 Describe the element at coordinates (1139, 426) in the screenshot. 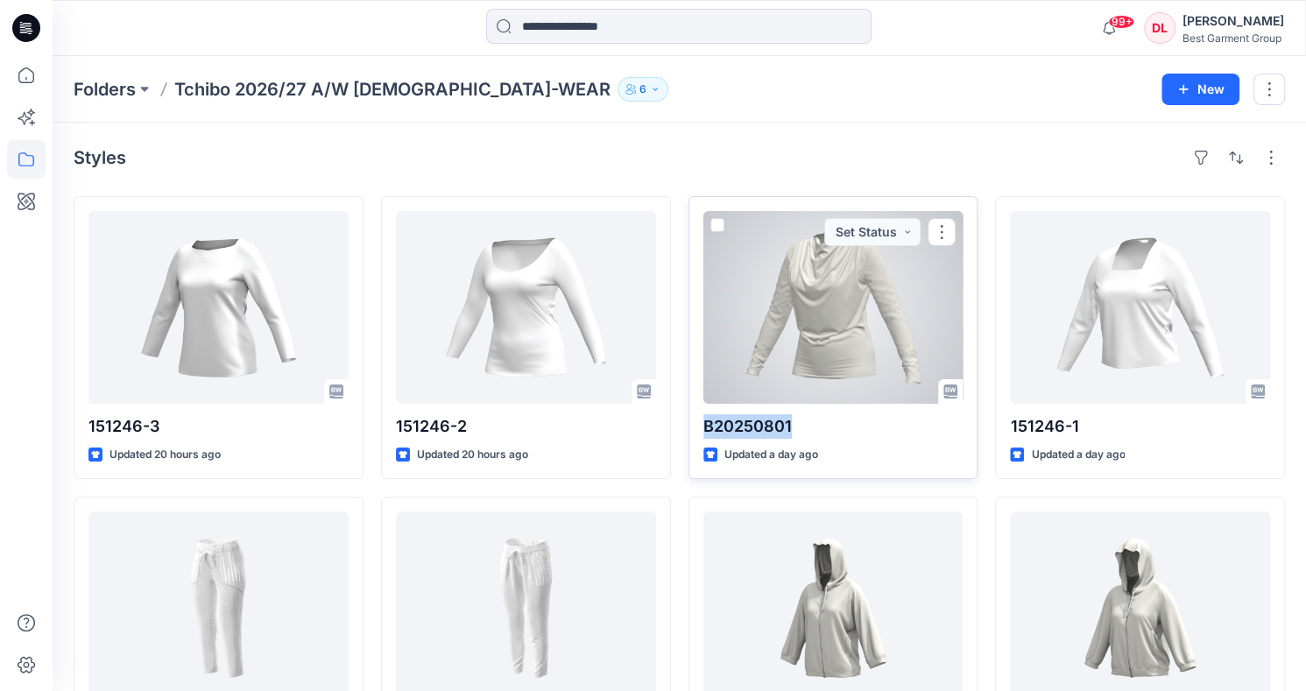

I see `p: 151246-1` at that location.